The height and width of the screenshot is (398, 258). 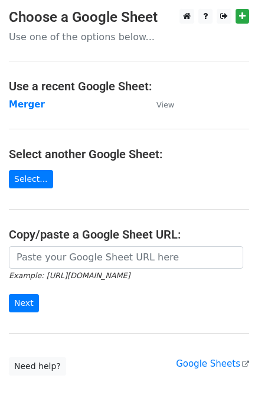 I want to click on p: Use one of the options below..., so click(x=129, y=37).